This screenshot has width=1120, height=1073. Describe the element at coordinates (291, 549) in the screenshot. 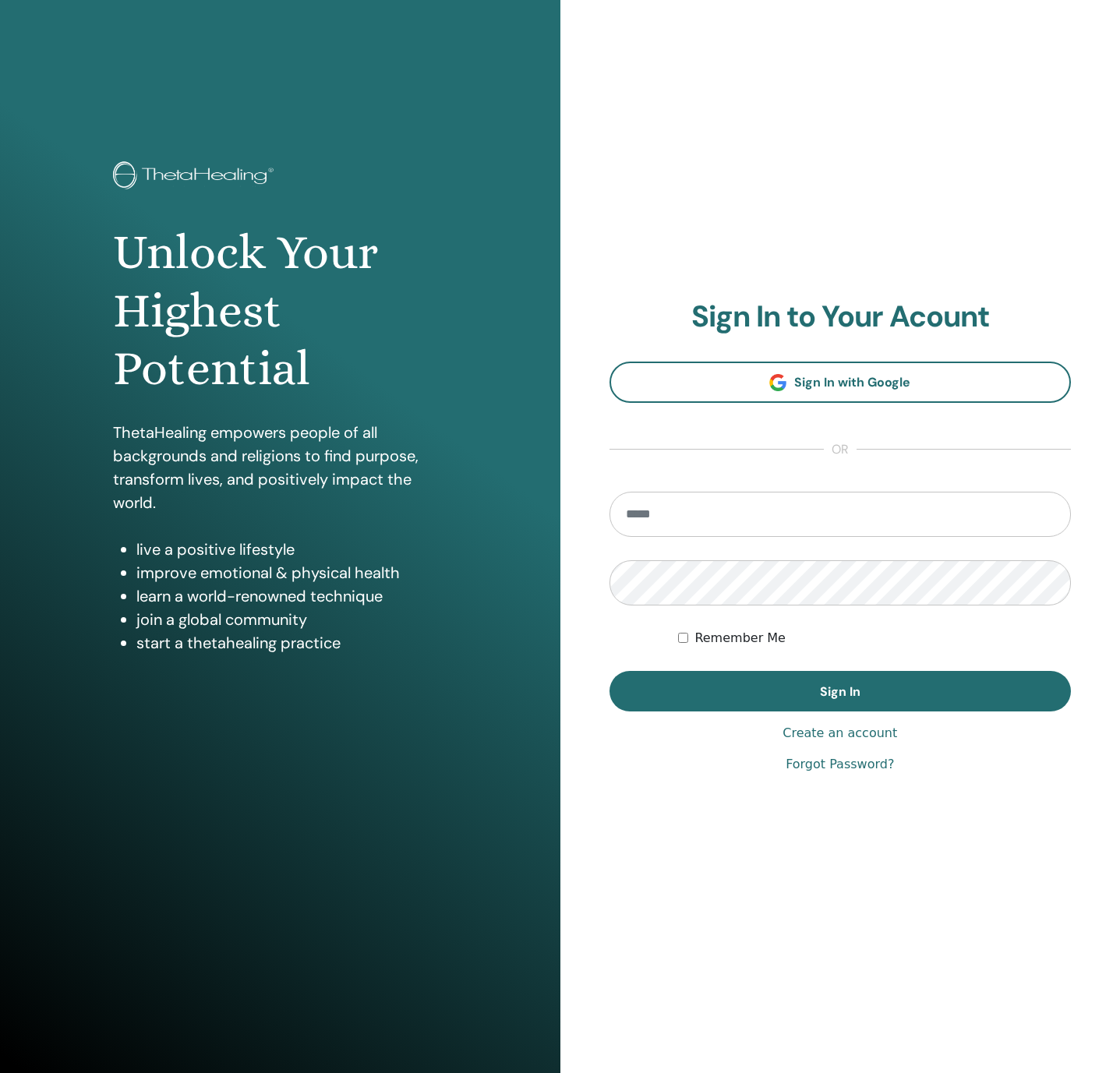

I see `li: live a positive lifestyle` at that location.